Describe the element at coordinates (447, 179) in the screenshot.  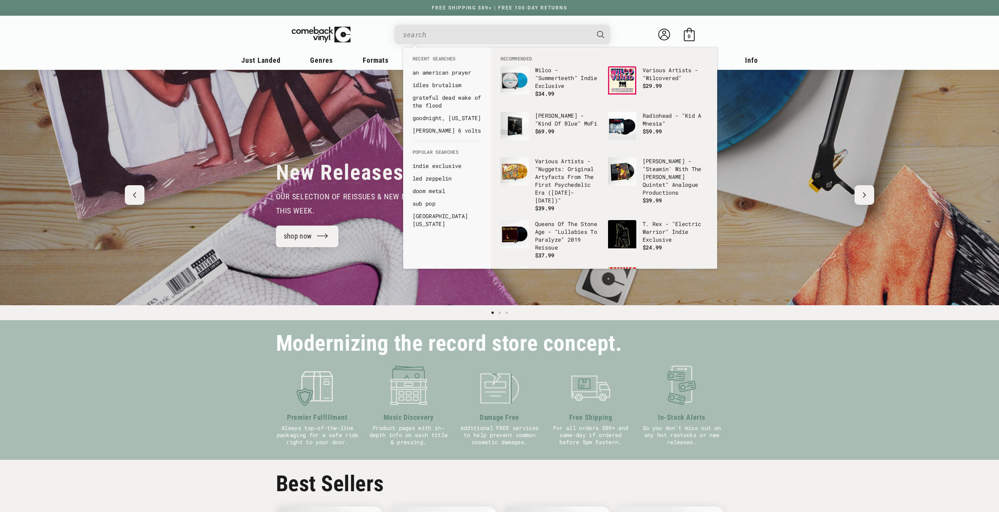
I see `a: led zeppelin` at that location.